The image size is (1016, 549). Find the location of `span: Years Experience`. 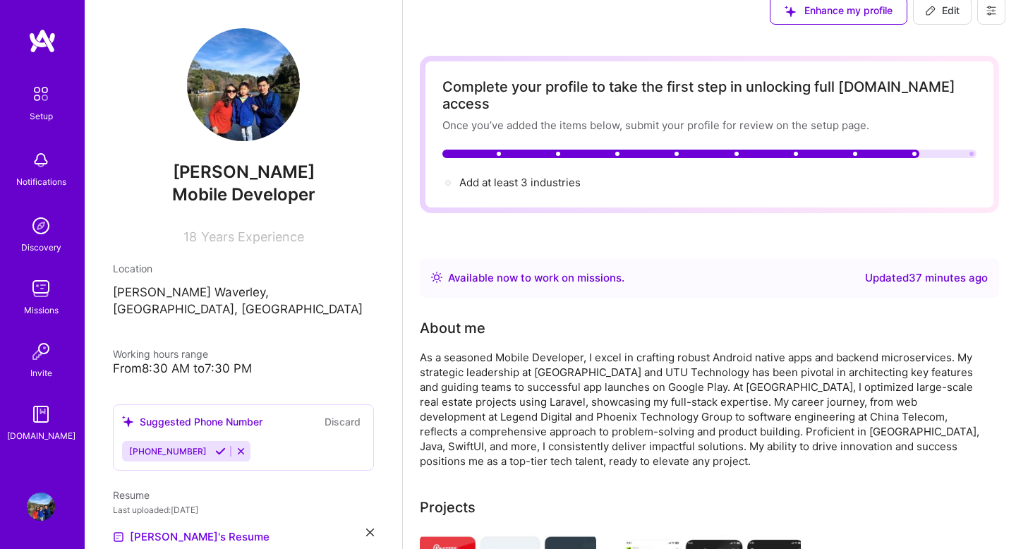

span: Years Experience is located at coordinates (253, 236).